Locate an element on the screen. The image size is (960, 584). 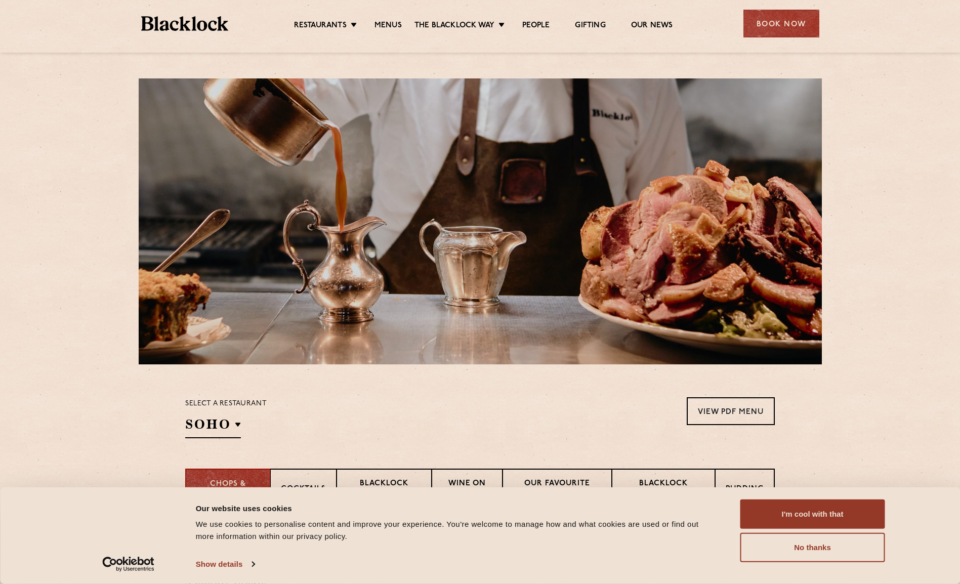
a: Show details is located at coordinates (225, 564).